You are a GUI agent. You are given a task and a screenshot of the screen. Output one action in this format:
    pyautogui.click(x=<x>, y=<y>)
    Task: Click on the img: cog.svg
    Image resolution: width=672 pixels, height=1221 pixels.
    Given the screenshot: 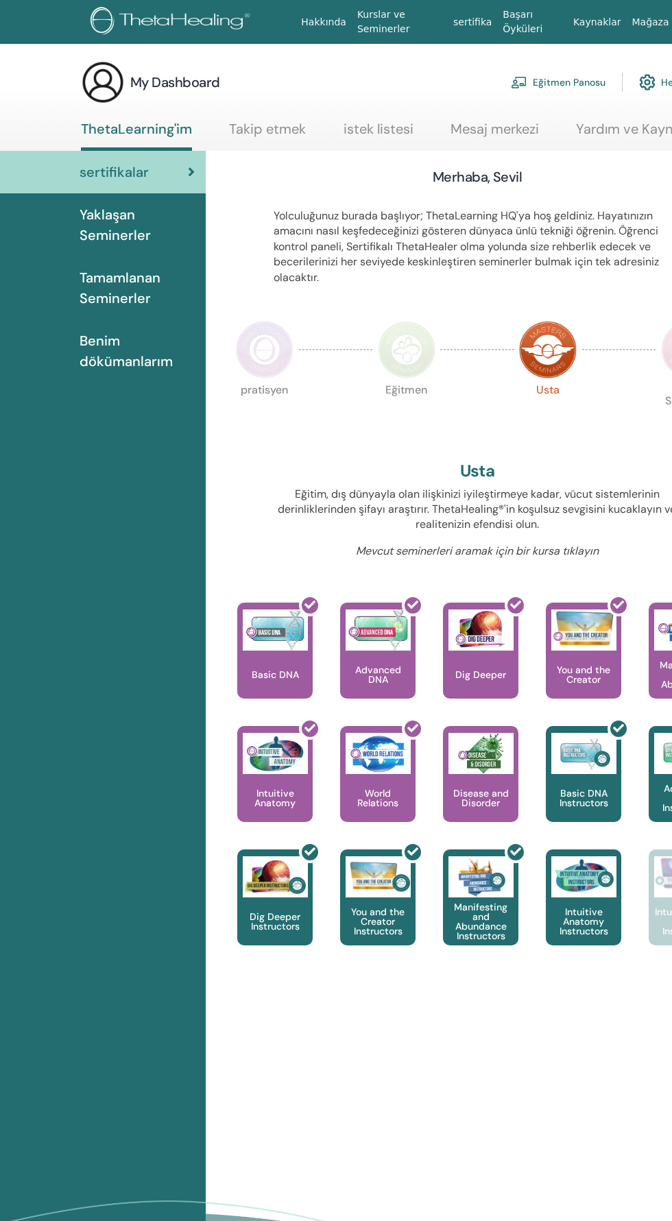 What is the action you would take?
    pyautogui.click(x=647, y=82)
    